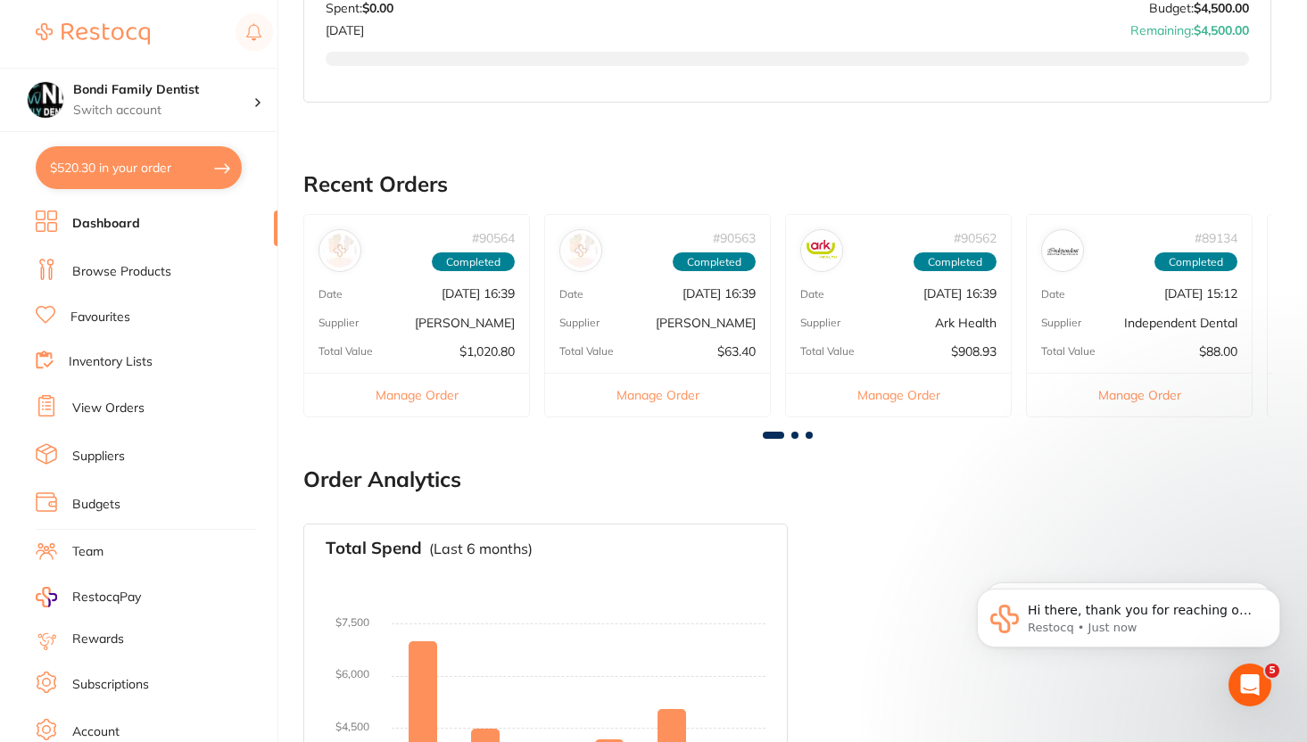  I want to click on img: Ark Health, so click(821, 251).